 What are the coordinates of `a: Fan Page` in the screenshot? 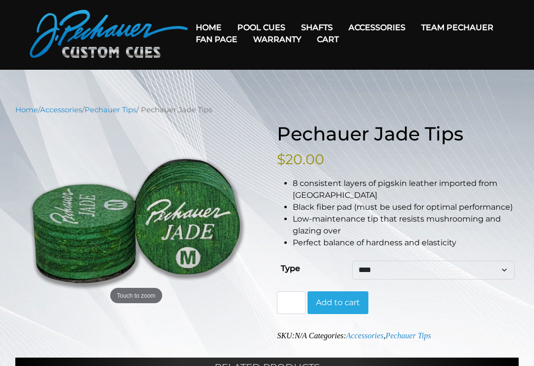 It's located at (217, 39).